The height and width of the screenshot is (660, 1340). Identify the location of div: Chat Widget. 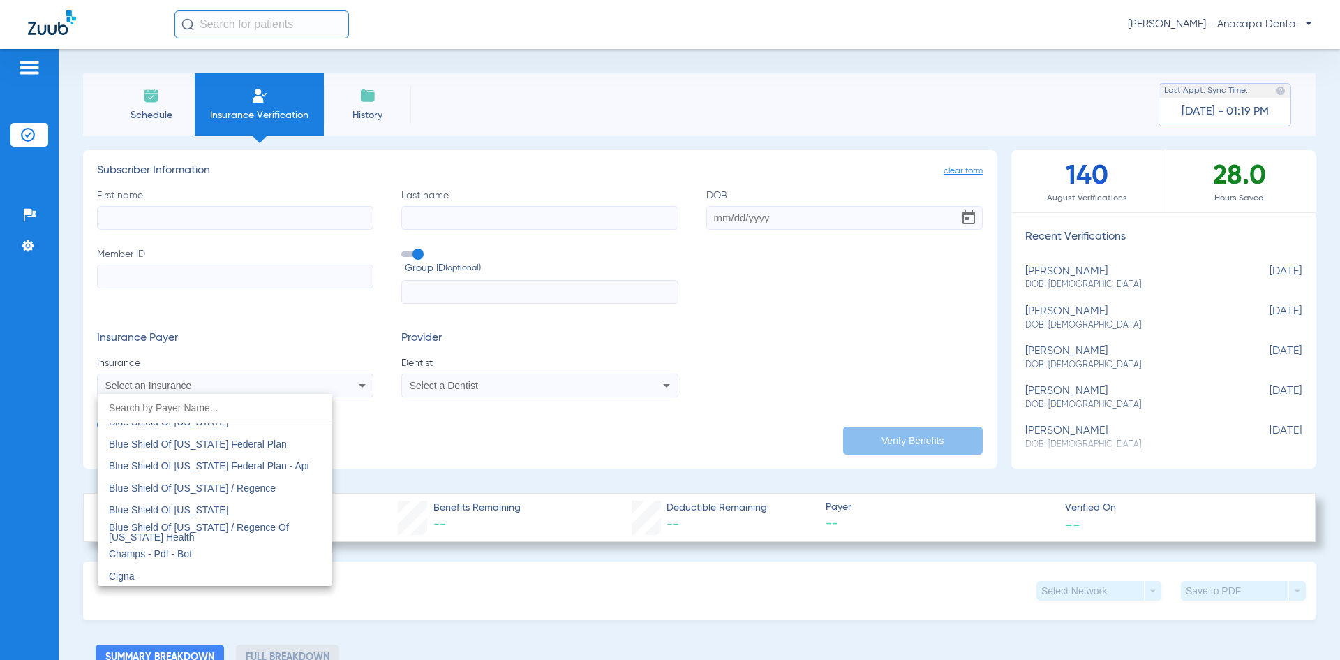
(1305, 626).